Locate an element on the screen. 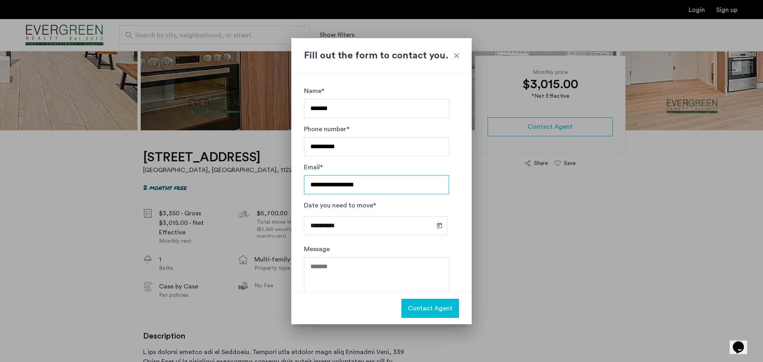  label: Name* is located at coordinates (314, 91).